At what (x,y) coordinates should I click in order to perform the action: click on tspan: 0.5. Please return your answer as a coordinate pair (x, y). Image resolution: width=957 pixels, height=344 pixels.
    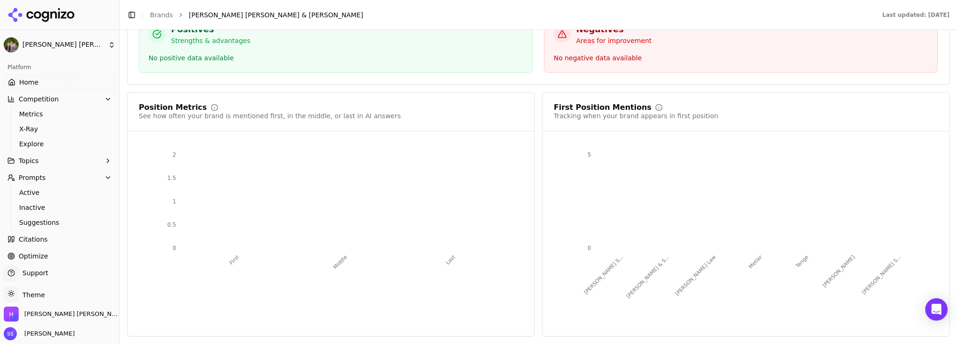
    Looking at the image, I should click on (171, 225).